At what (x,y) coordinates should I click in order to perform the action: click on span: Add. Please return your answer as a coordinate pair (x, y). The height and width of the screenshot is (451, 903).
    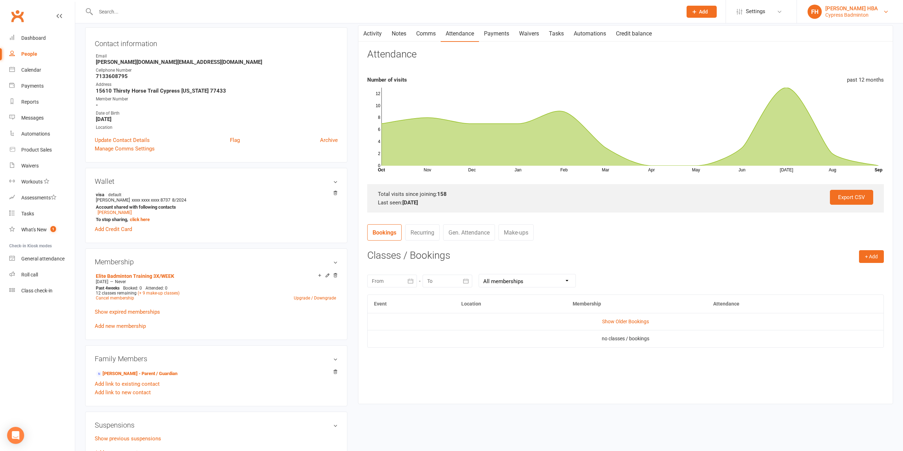
    Looking at the image, I should click on (704, 12).